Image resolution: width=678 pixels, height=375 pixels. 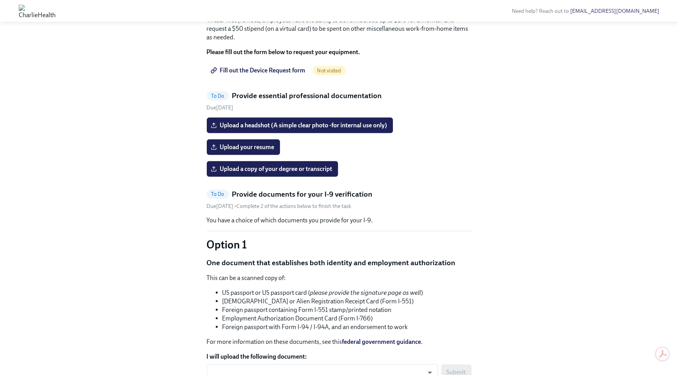 What do you see at coordinates (243, 147) in the screenshot?
I see `label: Upload your resume` at bounding box center [243, 147].